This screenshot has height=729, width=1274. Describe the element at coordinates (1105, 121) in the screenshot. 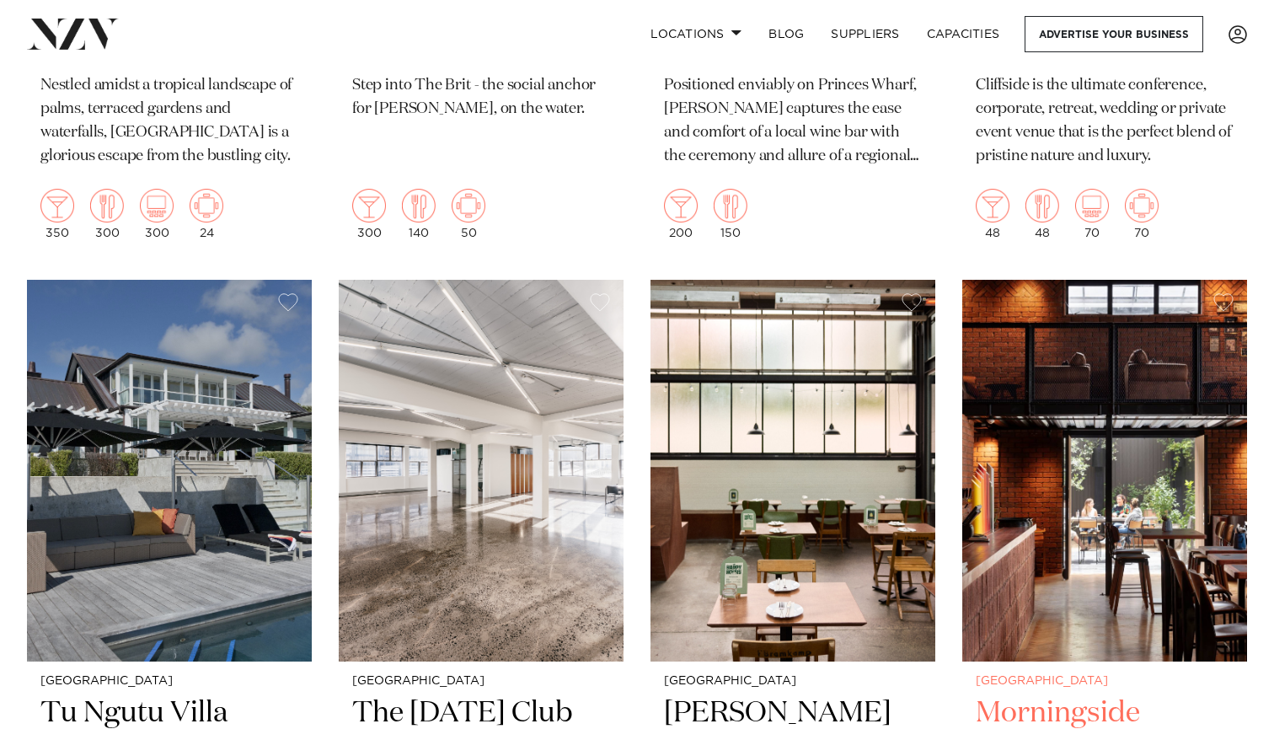

I see `p: Cliffside is the ultimate conference, corporate, retreat, wedding or private event venue that is ...` at that location.